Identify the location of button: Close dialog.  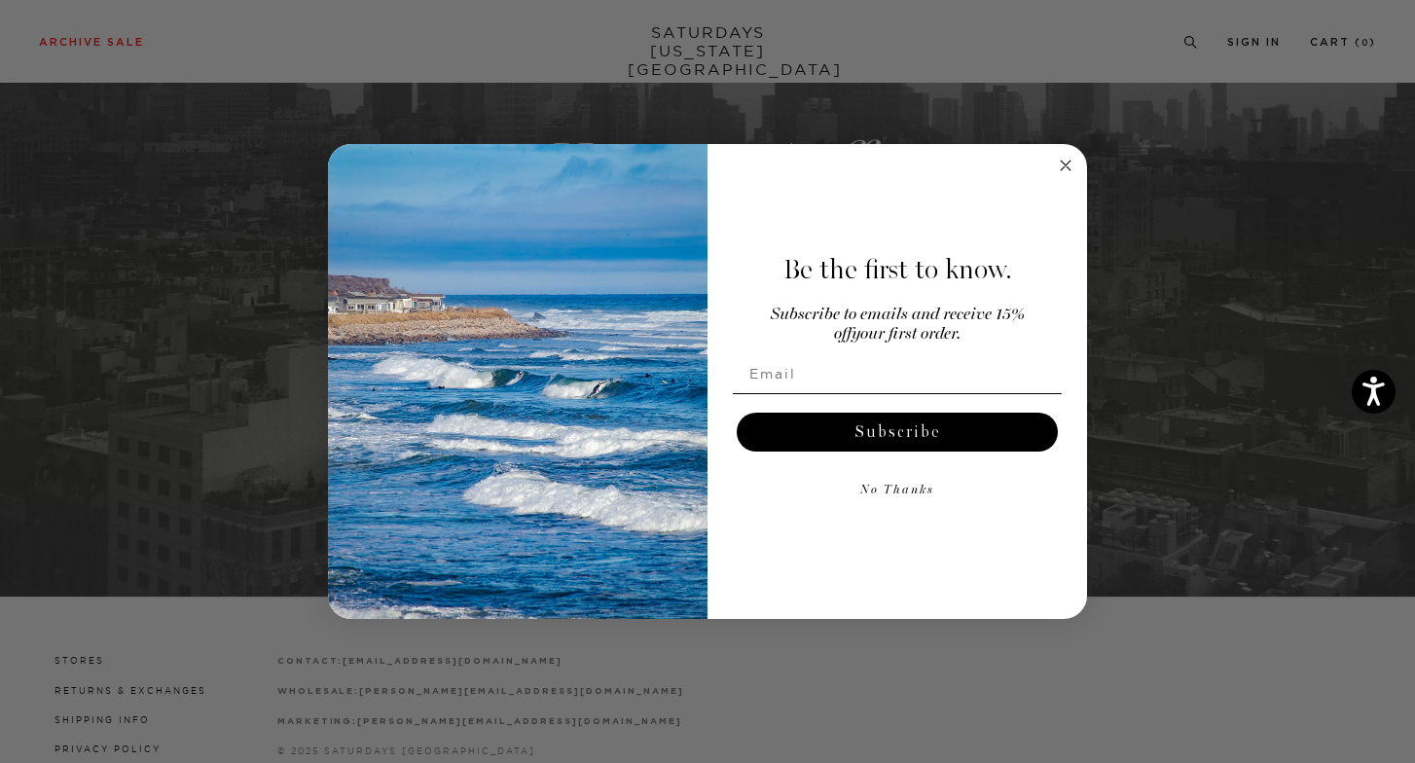
(1065, 165).